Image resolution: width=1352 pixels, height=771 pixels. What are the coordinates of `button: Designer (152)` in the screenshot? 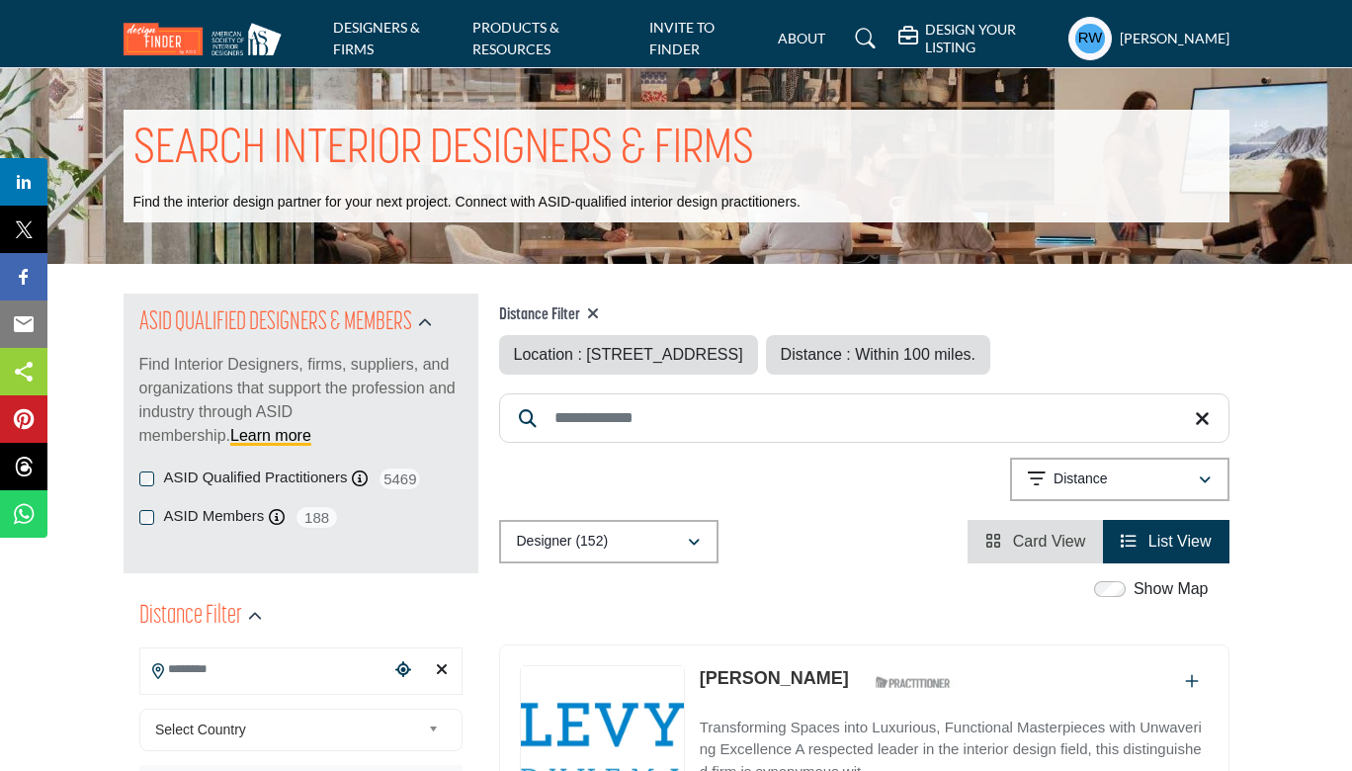 It's located at (609, 542).